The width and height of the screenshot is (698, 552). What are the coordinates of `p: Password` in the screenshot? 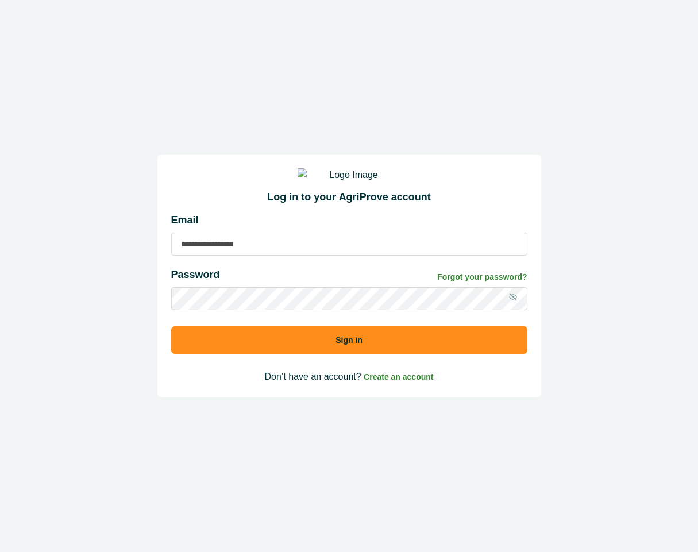 It's located at (195, 275).